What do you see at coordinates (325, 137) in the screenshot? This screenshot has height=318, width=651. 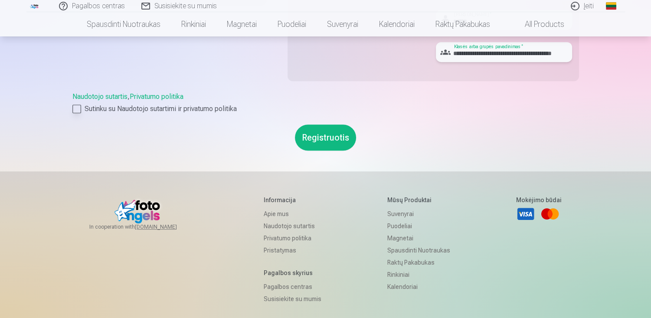 I see `button: Registruotis` at bounding box center [325, 137].